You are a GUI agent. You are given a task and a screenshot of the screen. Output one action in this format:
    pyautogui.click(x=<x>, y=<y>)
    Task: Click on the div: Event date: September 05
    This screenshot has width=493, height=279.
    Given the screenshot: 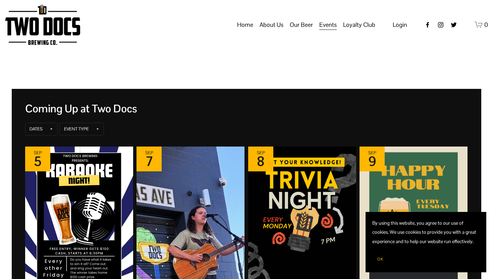 What is the action you would take?
    pyautogui.click(x=38, y=159)
    